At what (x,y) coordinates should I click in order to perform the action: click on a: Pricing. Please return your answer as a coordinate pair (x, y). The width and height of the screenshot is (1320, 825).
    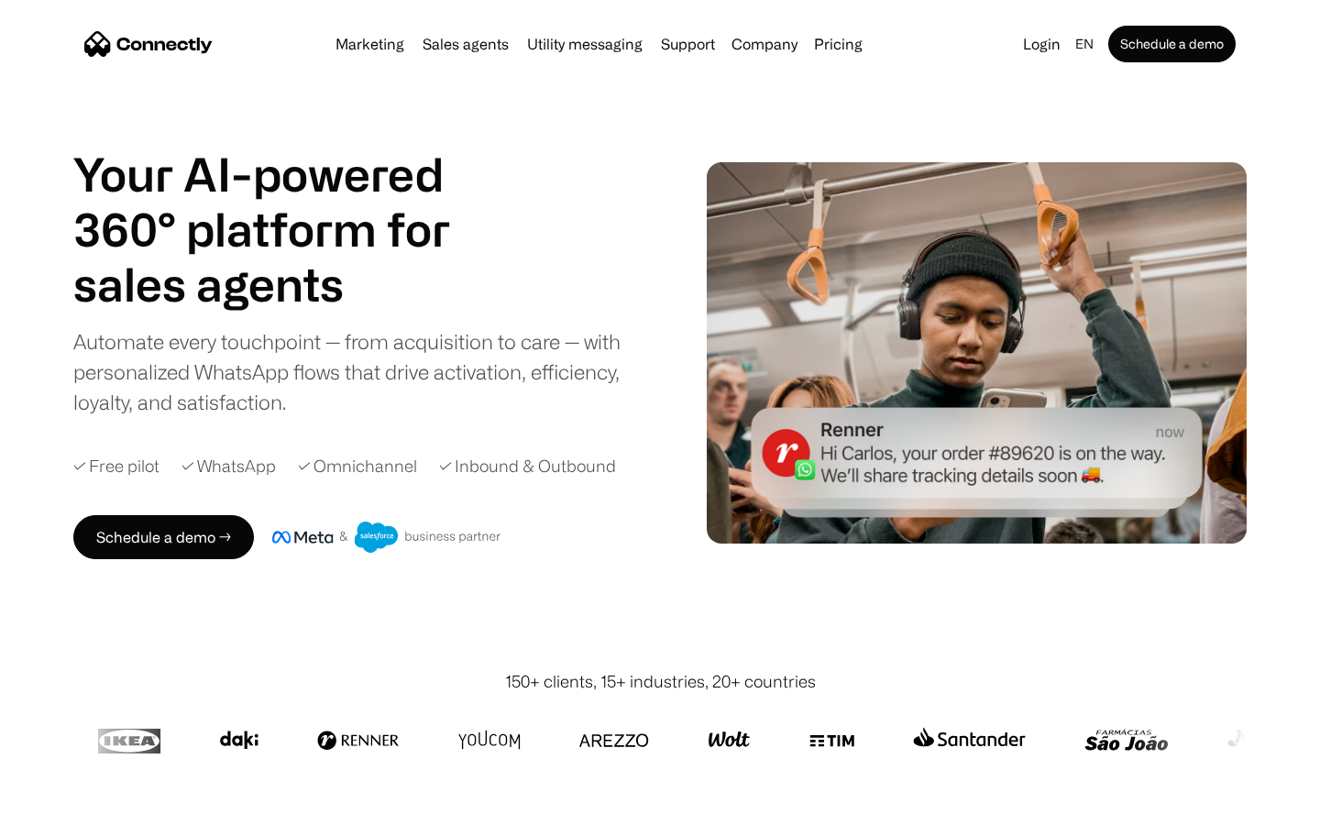
    Looking at the image, I should click on (838, 44).